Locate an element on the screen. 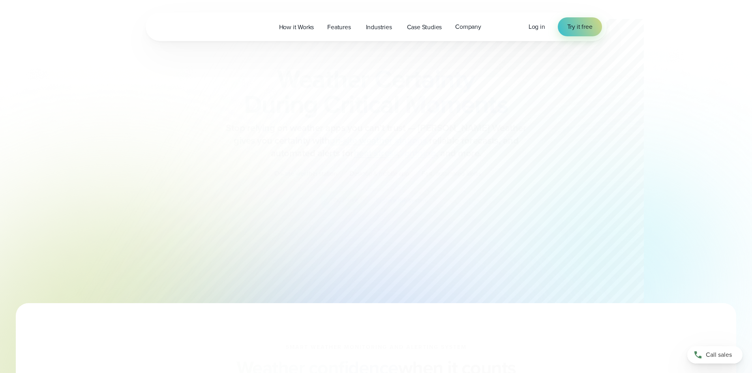 This screenshot has width=752, height=373. a: Call sales is located at coordinates (715, 355).